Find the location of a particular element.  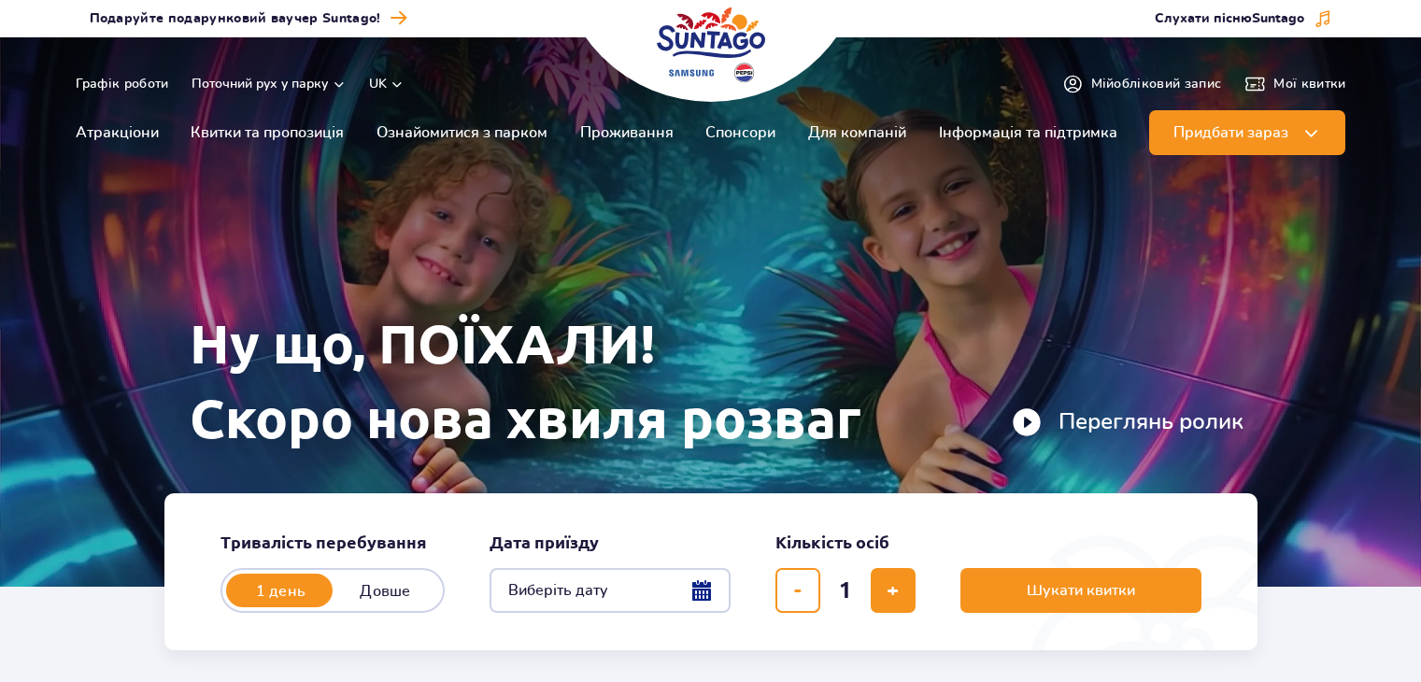

span: Мої квитки is located at coordinates (1309, 84).